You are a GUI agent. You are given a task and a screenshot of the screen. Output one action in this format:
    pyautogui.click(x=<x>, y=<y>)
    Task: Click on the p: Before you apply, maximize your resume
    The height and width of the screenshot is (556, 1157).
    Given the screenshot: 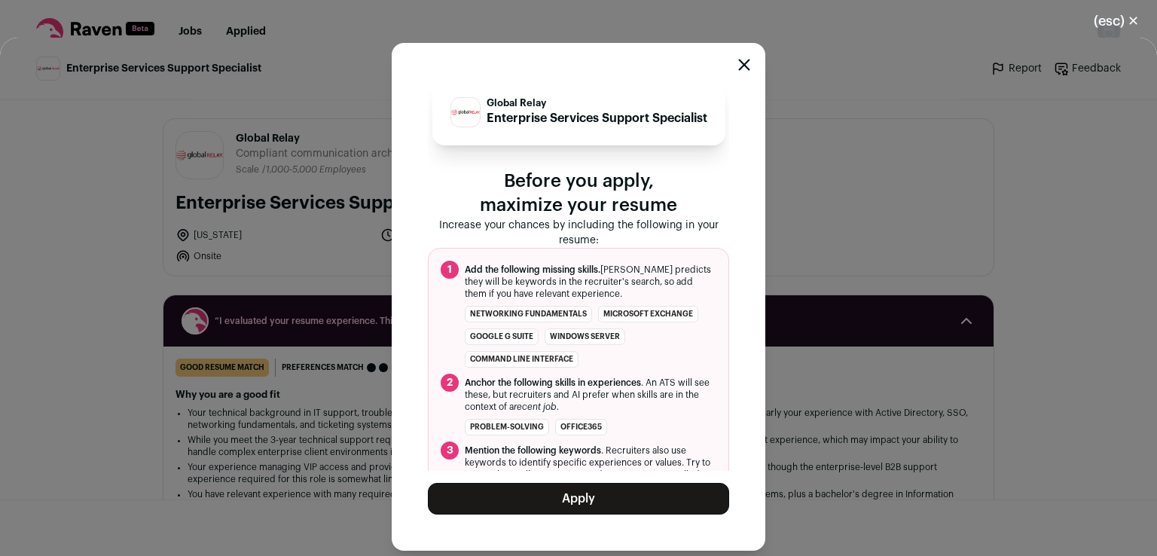 What is the action you would take?
    pyautogui.click(x=578, y=194)
    